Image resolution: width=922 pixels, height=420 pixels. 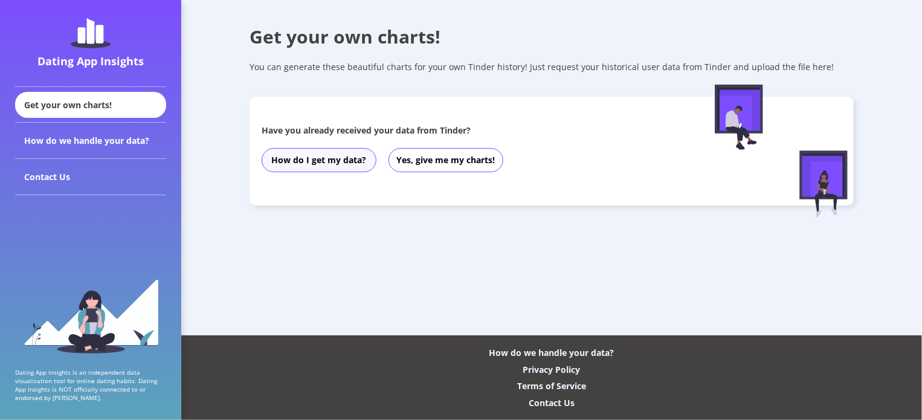 I want to click on div: Have you already received your data from Tinder?, so click(x=464, y=130).